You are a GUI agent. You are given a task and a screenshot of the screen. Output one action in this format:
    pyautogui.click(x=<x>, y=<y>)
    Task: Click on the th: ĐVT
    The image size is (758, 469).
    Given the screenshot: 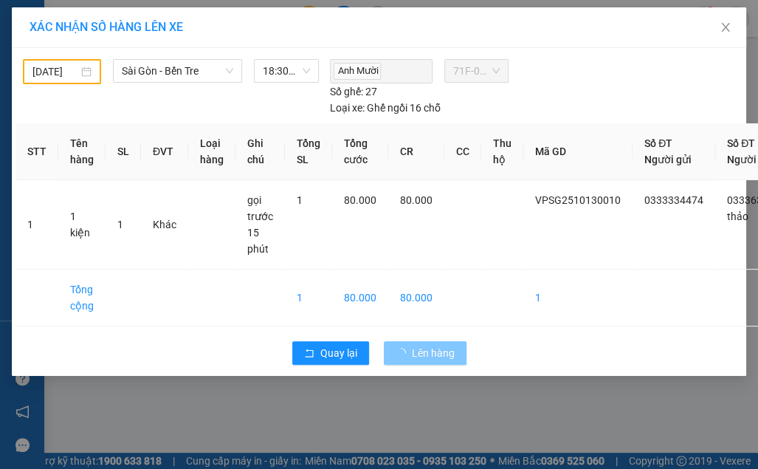 What is the action you would take?
    pyautogui.click(x=165, y=151)
    